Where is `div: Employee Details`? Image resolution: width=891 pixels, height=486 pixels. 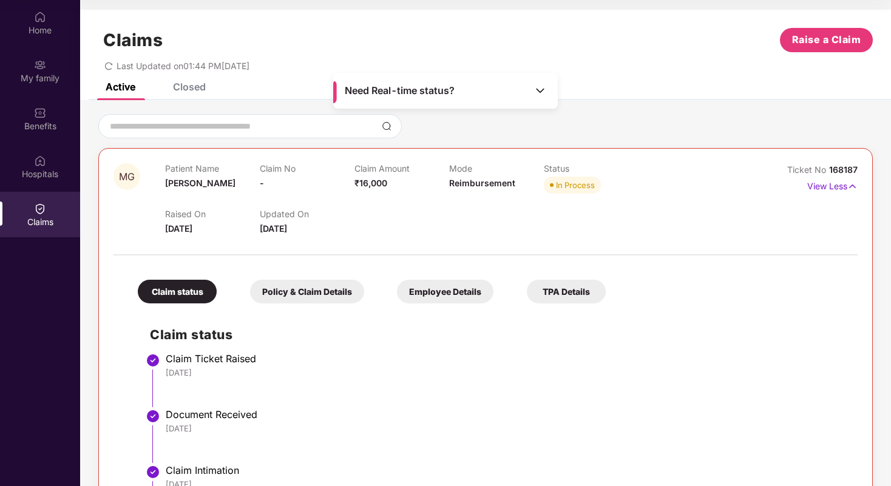
div: Employee Details is located at coordinates (445, 291).